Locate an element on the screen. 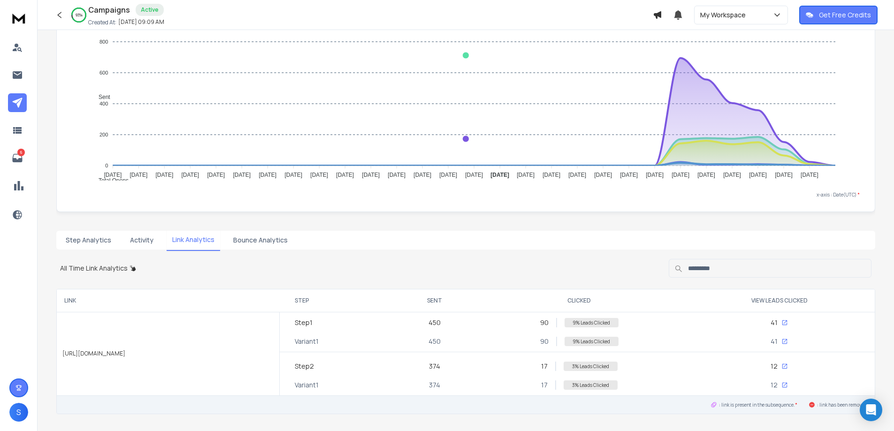 This screenshot has height=431, width=894. tspan: 200 is located at coordinates (104, 135).